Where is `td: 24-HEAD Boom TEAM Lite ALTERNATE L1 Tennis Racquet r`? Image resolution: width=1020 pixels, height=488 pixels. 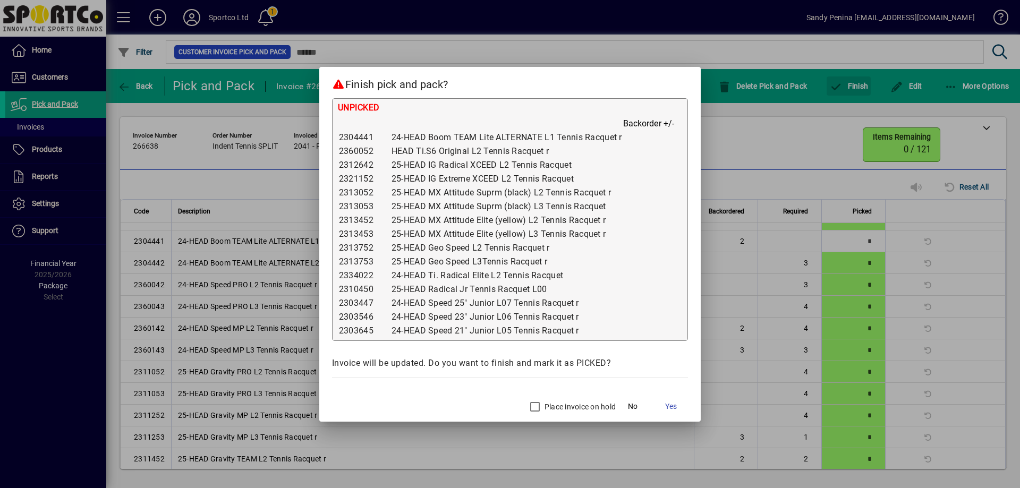 td: 24-HEAD Boom TEAM Lite ALTERNATE L1 Tennis Racquet r is located at coordinates (507, 138).